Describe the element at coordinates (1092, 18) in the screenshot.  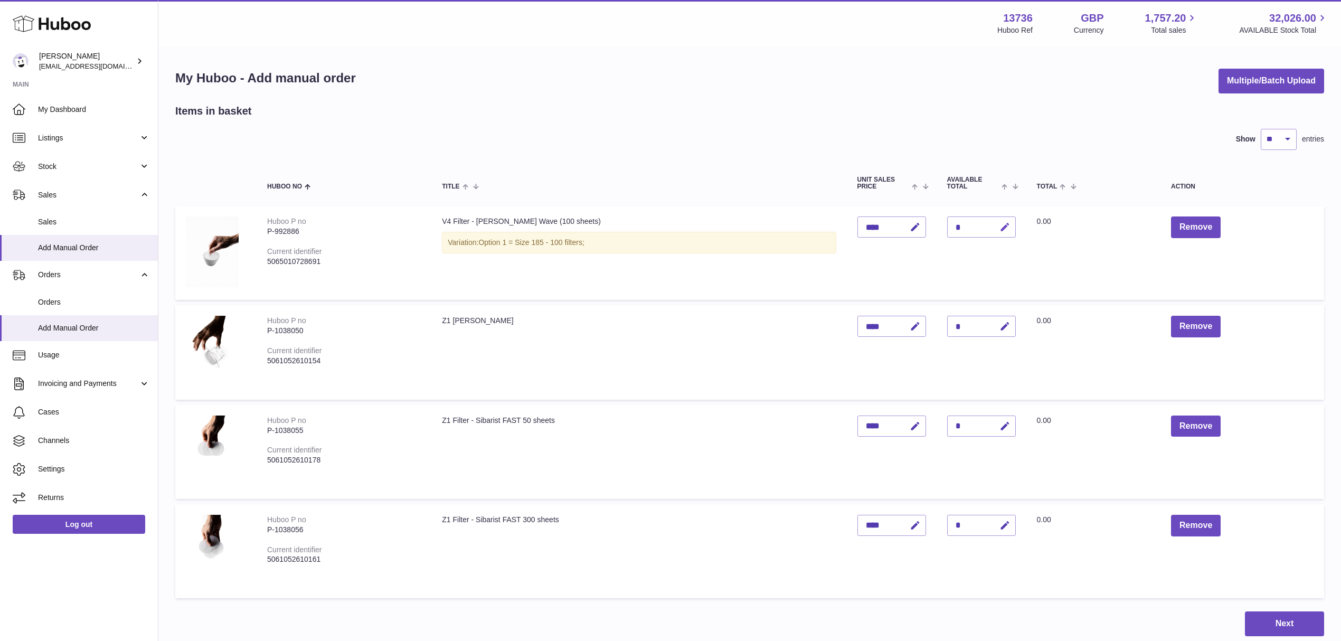
I see `strong: GBP` at that location.